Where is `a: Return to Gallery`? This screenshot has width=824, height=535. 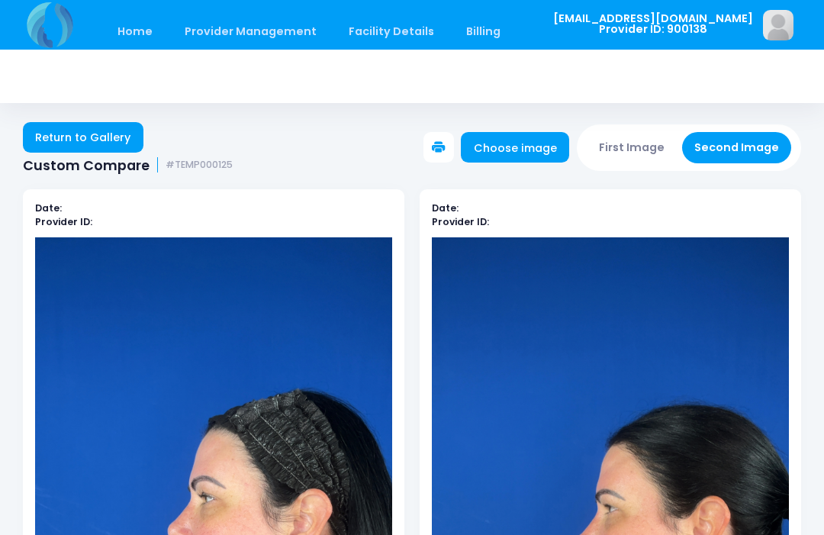
a: Return to Gallery is located at coordinates (83, 137).